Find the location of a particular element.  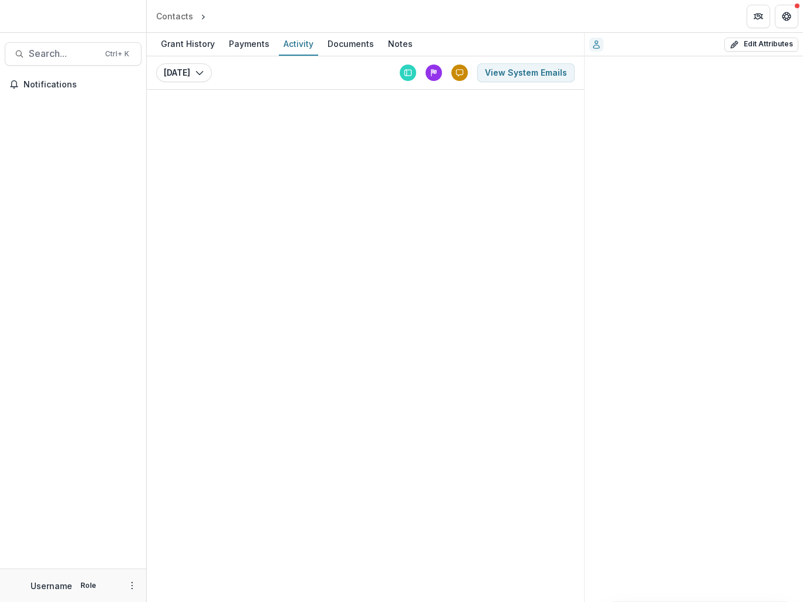

nav: breadcrumb is located at coordinates (205, 16).